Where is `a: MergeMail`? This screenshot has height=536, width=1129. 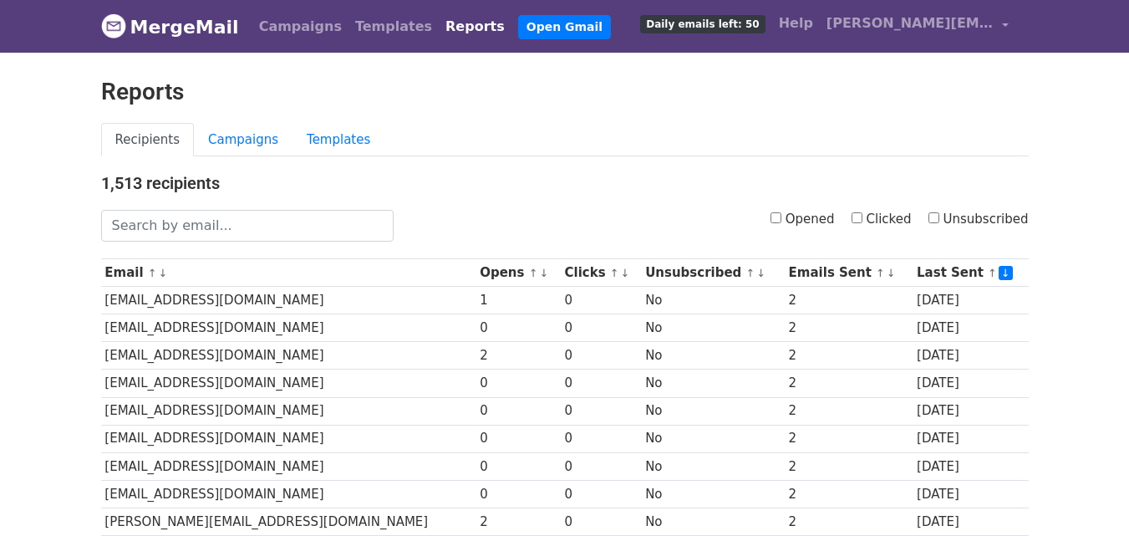 a: MergeMail is located at coordinates (170, 27).